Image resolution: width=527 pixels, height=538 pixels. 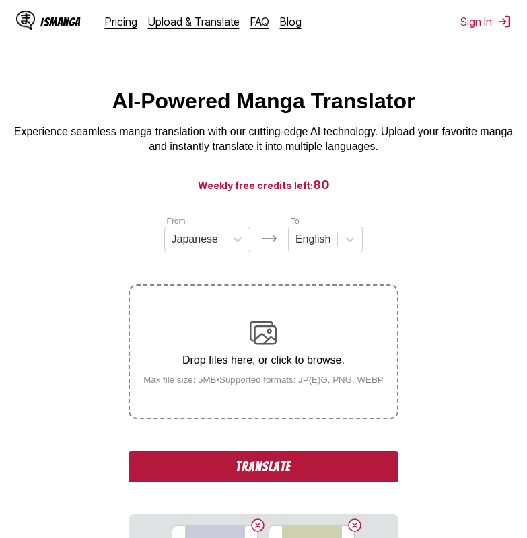 I want to click on a: Blog, so click(x=290, y=22).